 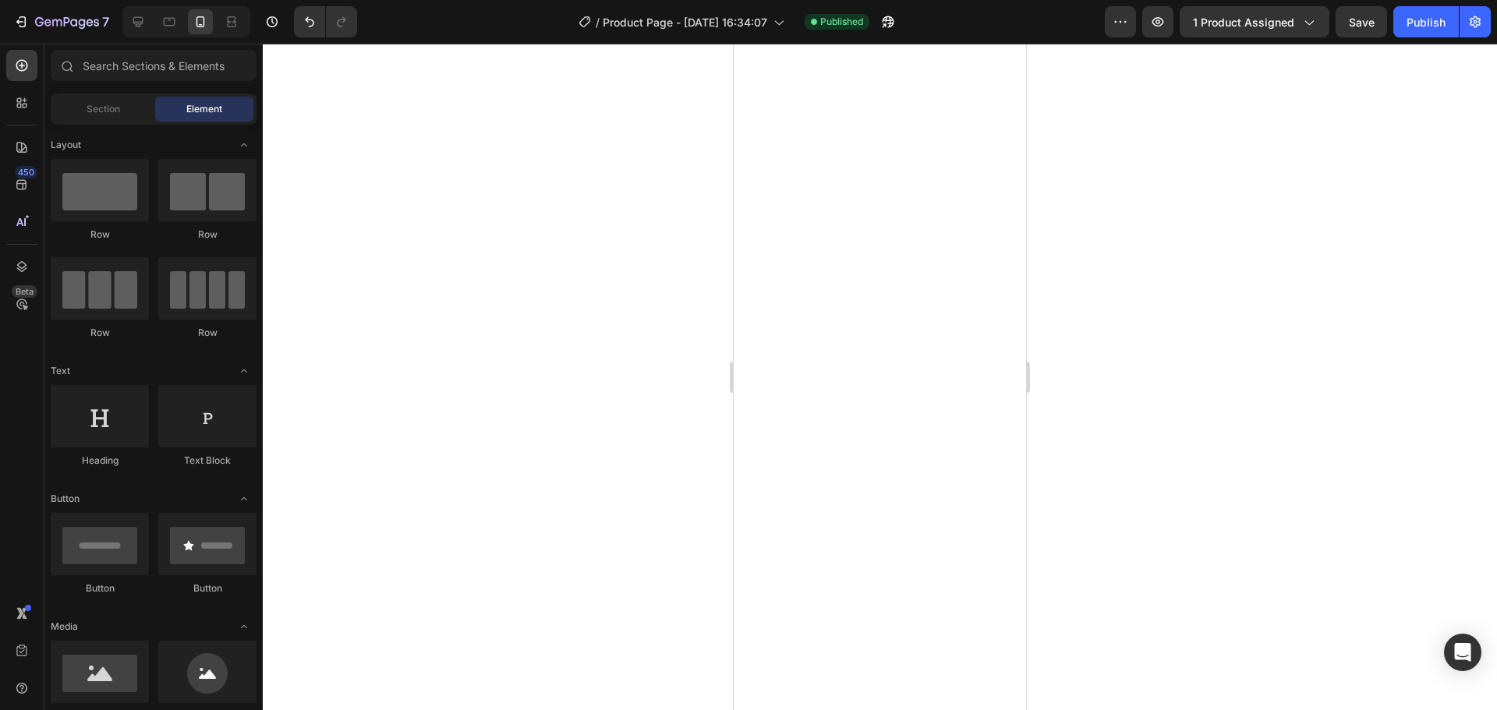 I want to click on button: 7, so click(x=61, y=22).